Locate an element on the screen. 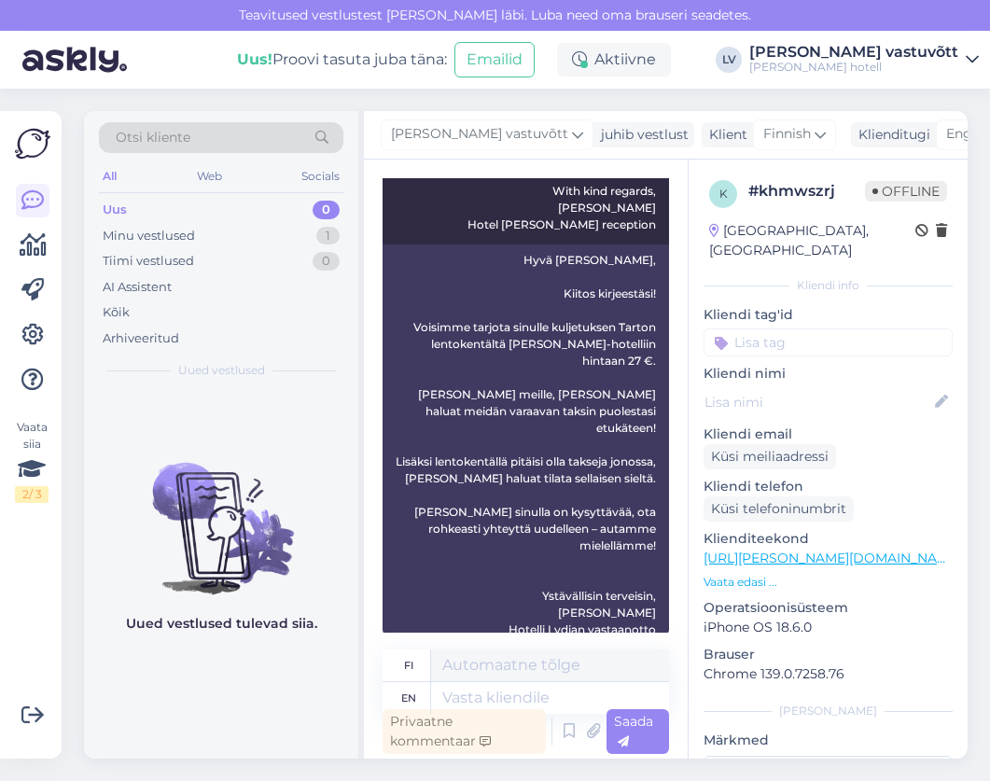 The image size is (990, 781). p: iPhone OS 18.6.0 is located at coordinates (828, 627).